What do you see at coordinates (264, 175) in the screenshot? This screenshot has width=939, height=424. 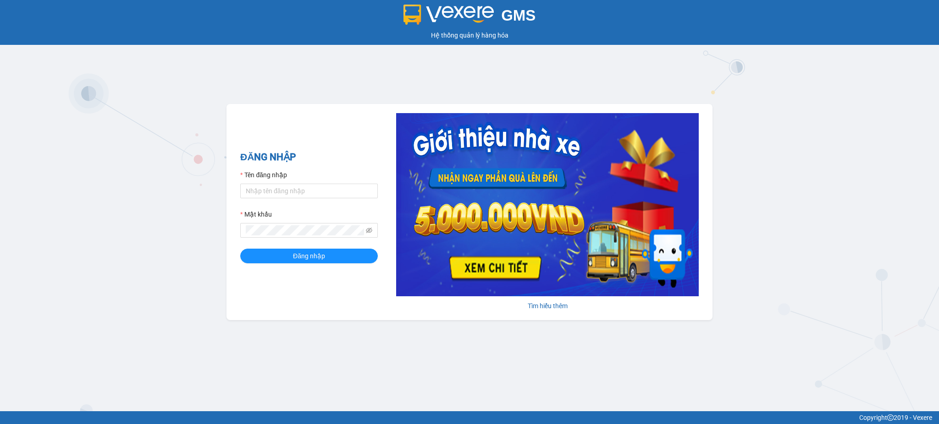 I see `label: Tên đăng nhập` at bounding box center [264, 175].